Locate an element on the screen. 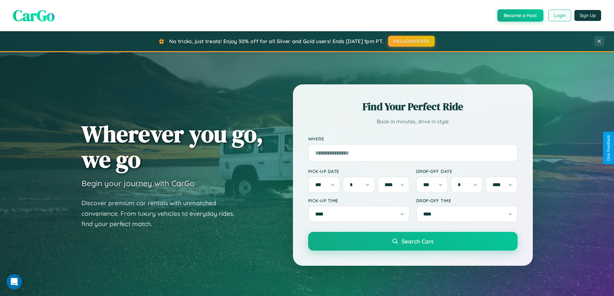  h1: Wherever you go, we go is located at coordinates (172, 147).